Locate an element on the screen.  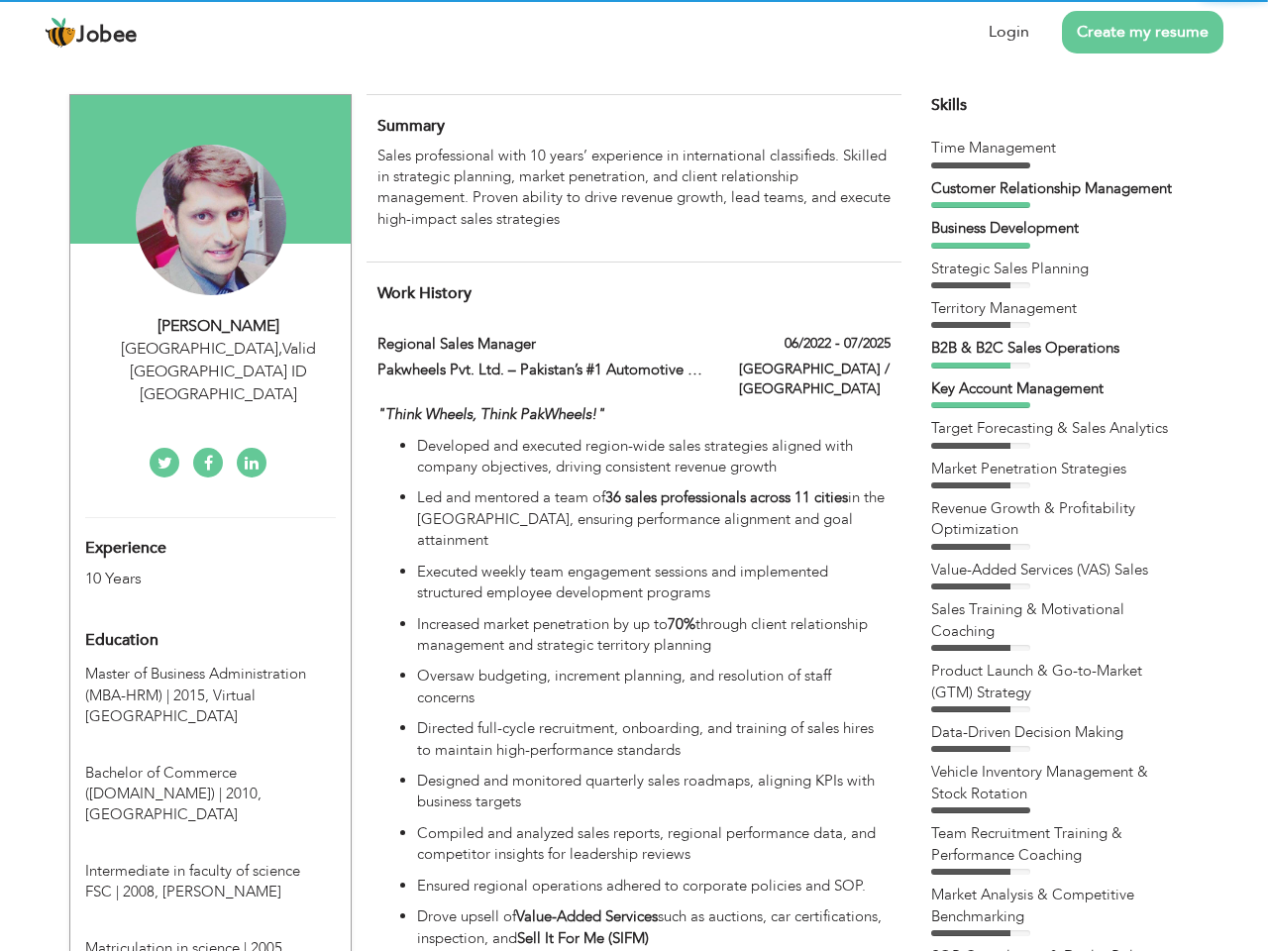
img: jobee.io is located at coordinates (60, 33).